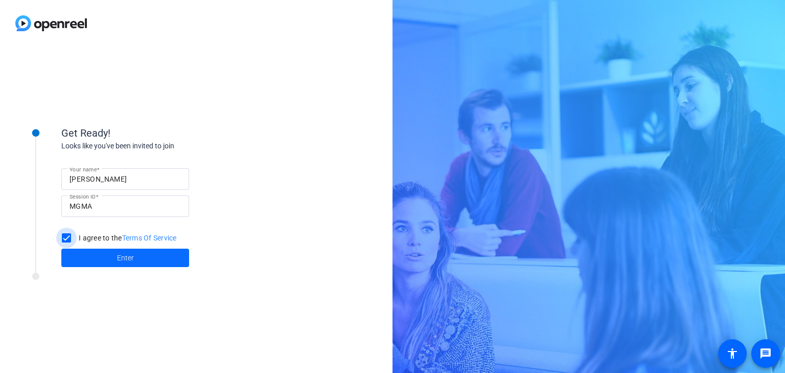 This screenshot has width=785, height=373. Describe the element at coordinates (164, 146) in the screenshot. I see `div: Looks like you've been invited to join` at that location.